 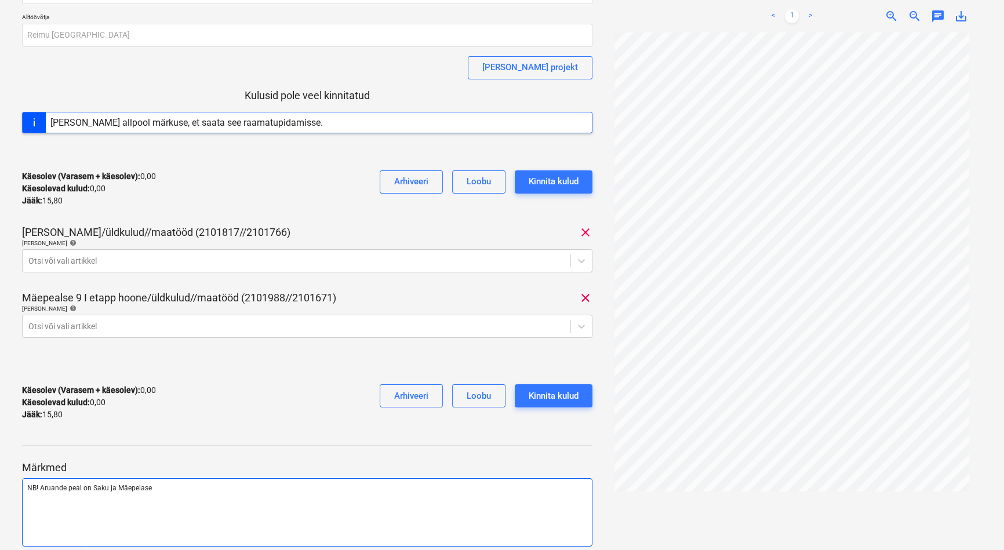 What do you see at coordinates (307, 18) in the screenshot?
I see `p: Alltöövõtja` at bounding box center [307, 18].